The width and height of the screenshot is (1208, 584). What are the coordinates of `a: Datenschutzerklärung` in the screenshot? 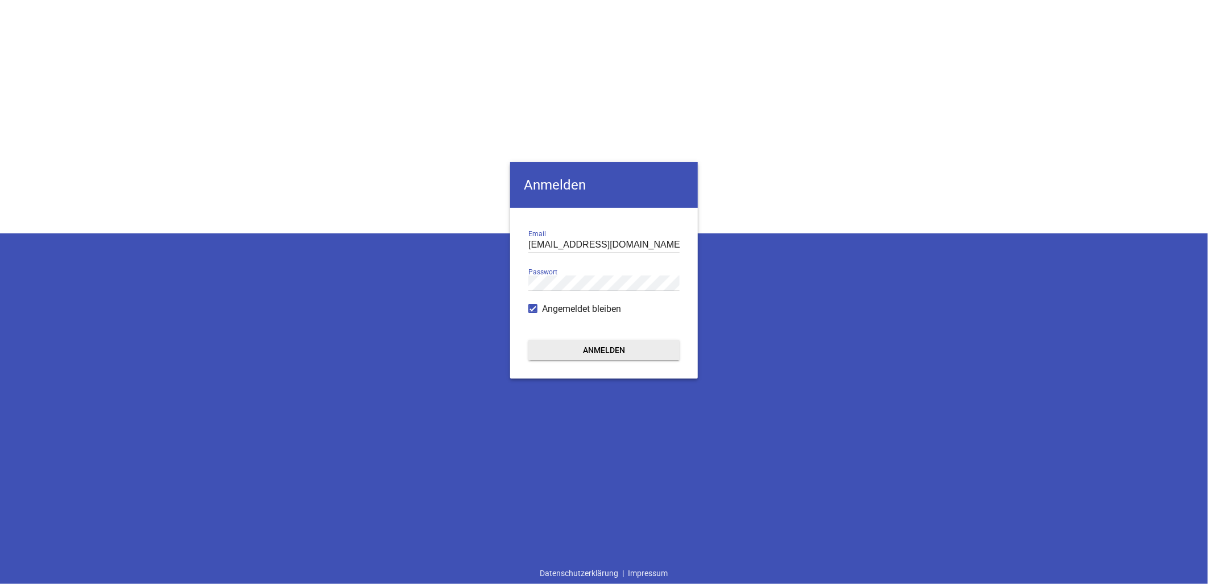 It's located at (580, 573).